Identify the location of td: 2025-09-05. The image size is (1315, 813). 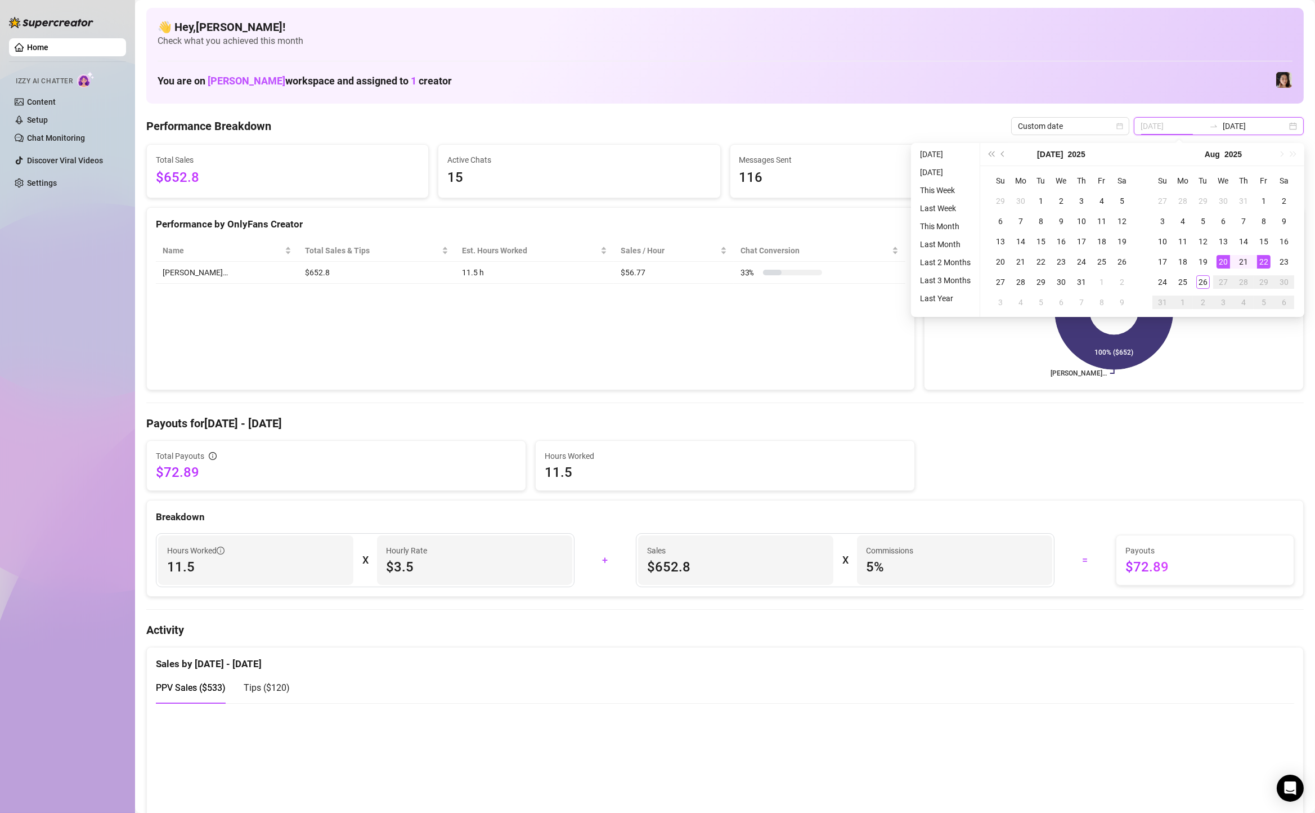
(1264, 302).